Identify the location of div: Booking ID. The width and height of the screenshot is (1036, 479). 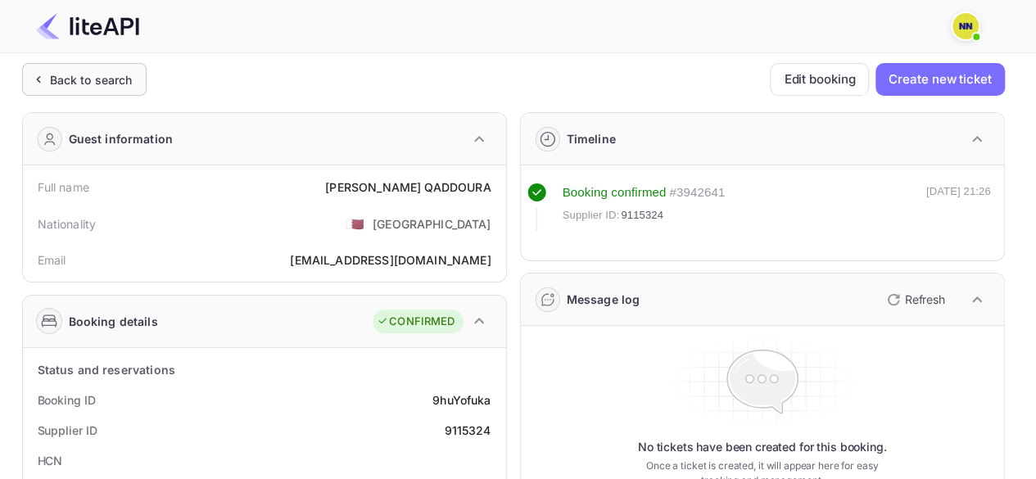
(66, 400).